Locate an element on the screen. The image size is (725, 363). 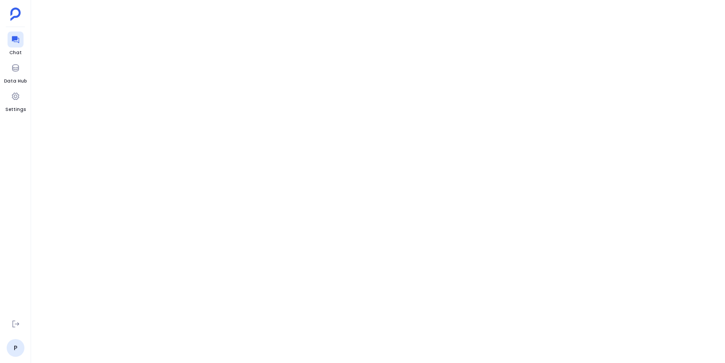
a: Chat is located at coordinates (16, 44).